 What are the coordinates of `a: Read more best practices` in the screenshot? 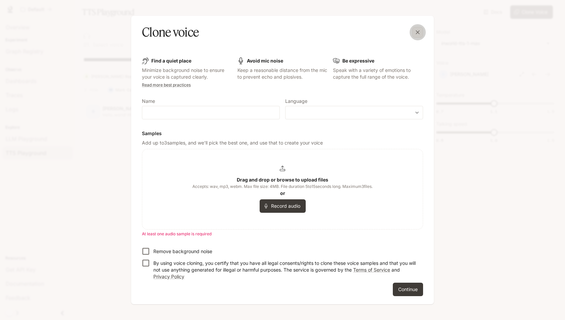 It's located at (166, 85).